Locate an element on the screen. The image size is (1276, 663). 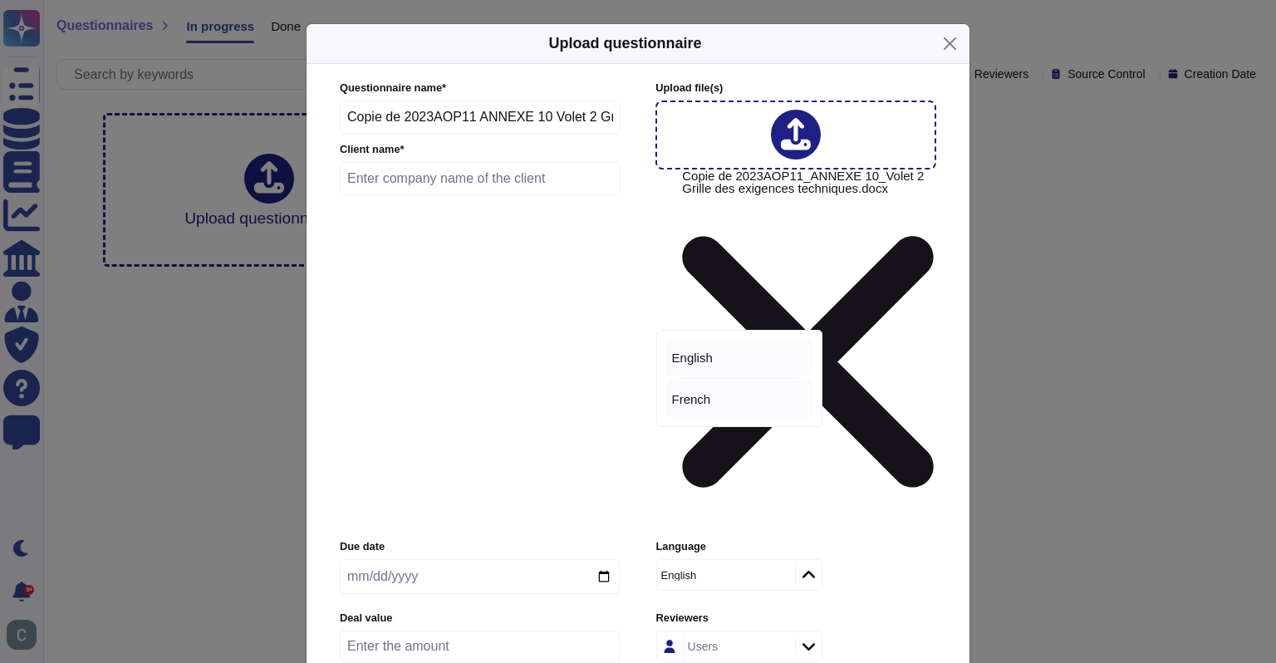
span: Upload file (s) is located at coordinates (689, 87).